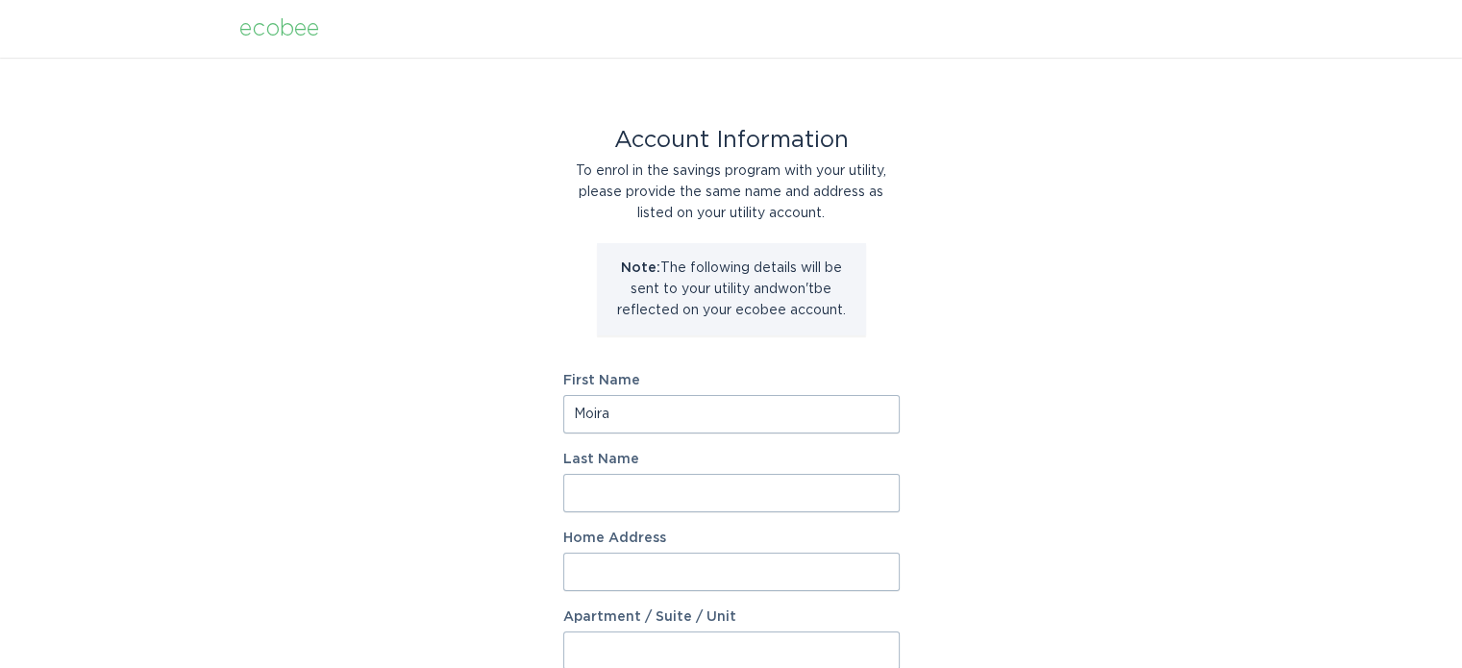  Describe the element at coordinates (731, 459) in the screenshot. I see `label: Last Name` at that location.